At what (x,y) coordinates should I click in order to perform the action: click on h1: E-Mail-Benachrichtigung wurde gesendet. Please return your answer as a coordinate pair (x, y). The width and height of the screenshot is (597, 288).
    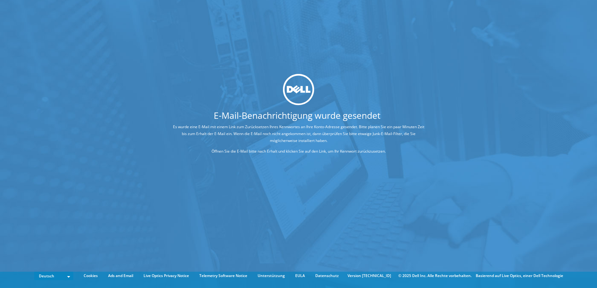
    Looking at the image, I should click on (297, 115).